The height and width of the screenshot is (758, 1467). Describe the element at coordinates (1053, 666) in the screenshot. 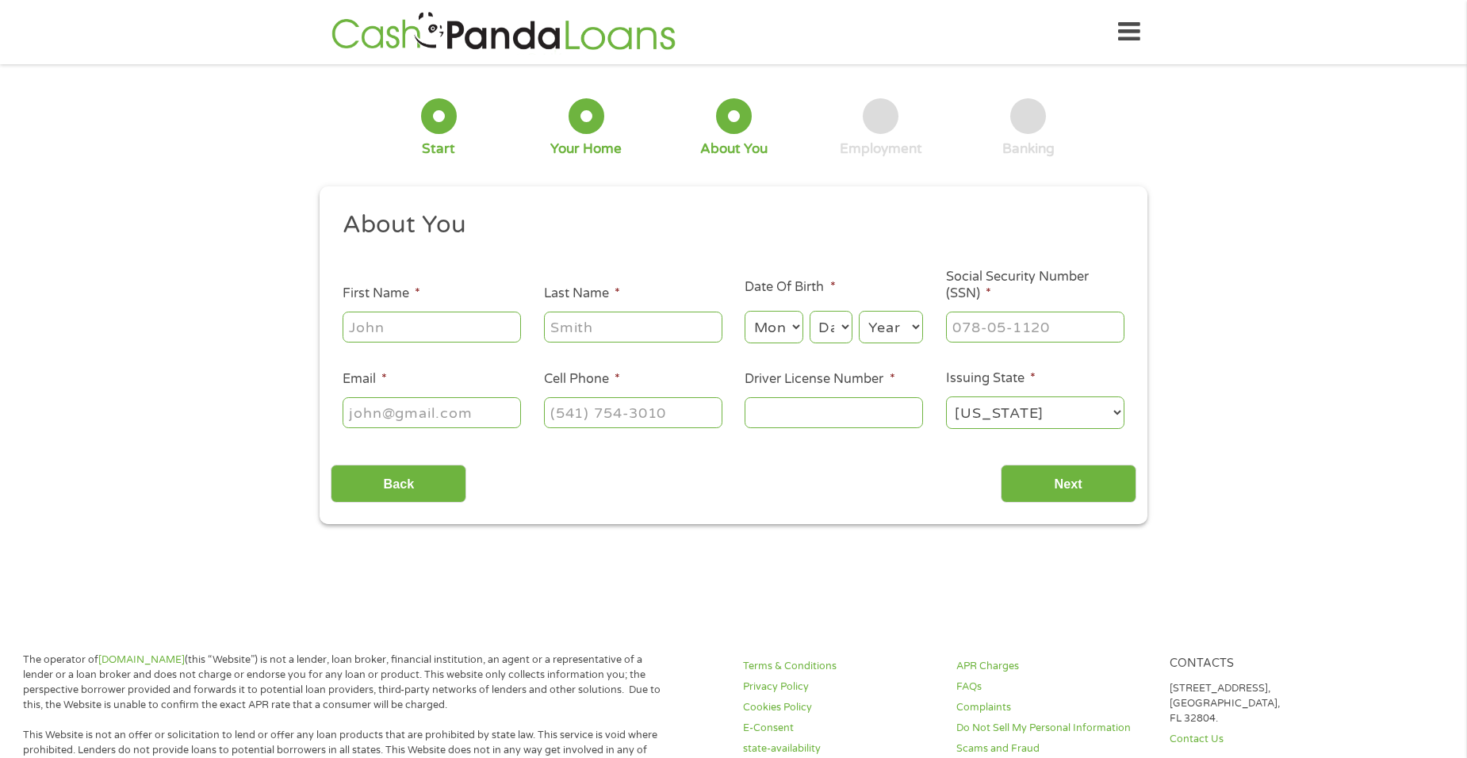

I see `a: APR Charges` at that location.